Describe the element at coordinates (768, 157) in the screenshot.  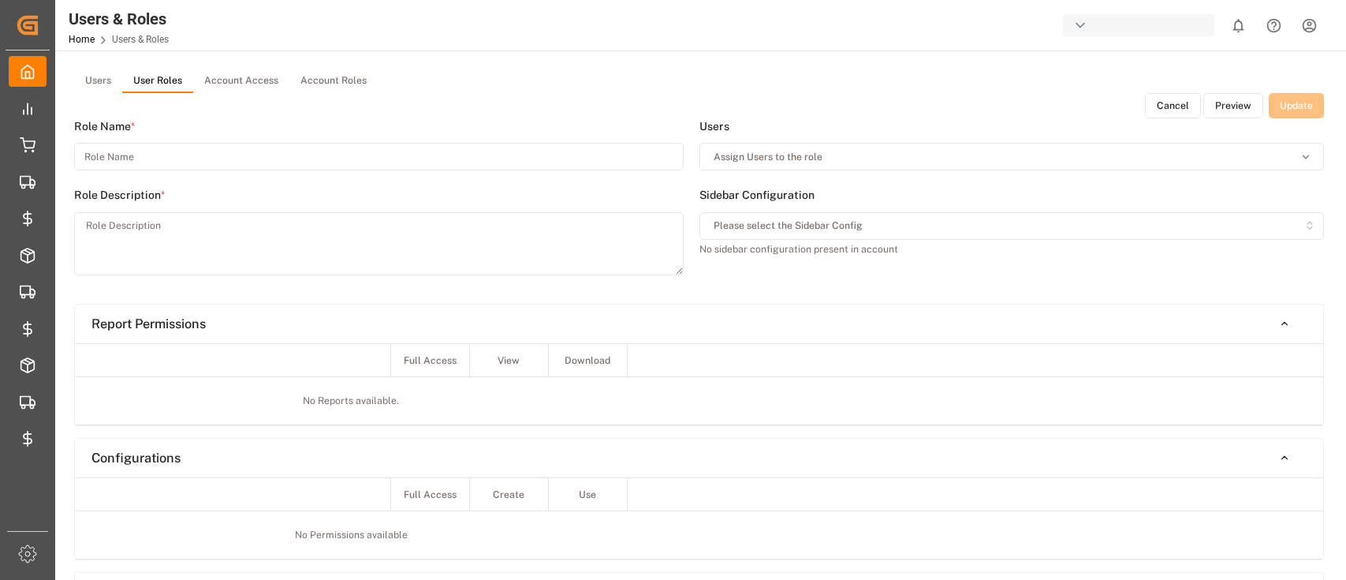
I see `span: Assign Users to the role` at that location.